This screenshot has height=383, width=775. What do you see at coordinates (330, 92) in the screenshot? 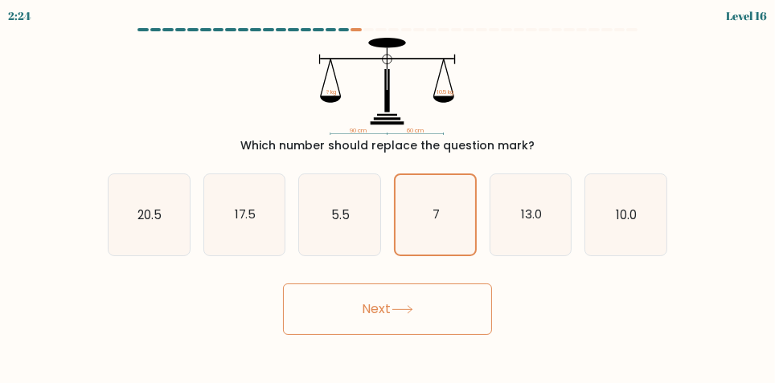
I see `tspan: ? kg` at bounding box center [330, 92].